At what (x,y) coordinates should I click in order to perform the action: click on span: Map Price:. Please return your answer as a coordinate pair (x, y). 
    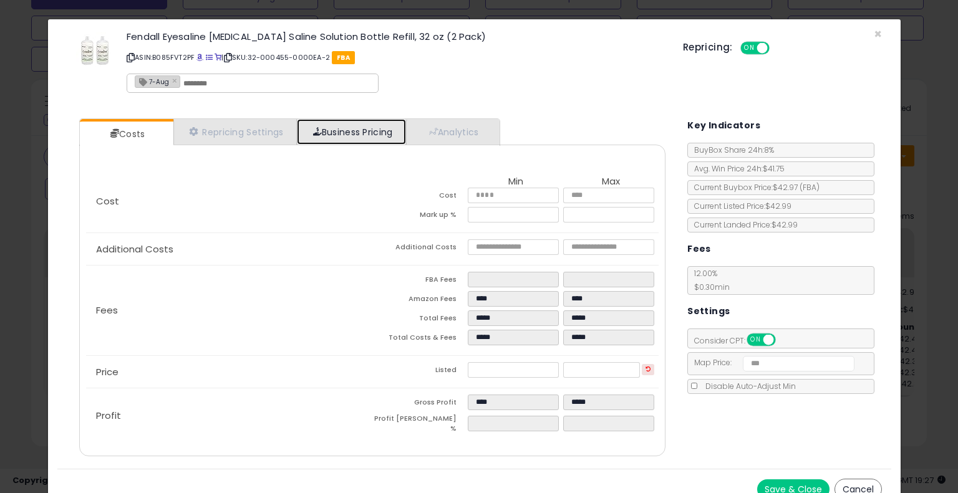
    Looking at the image, I should click on (771, 362).